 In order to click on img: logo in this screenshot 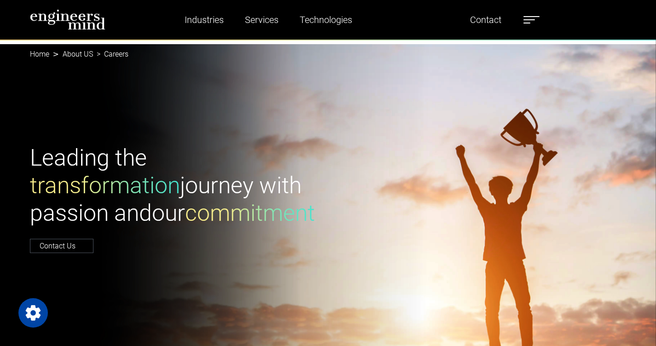, I will do `click(68, 19)`.